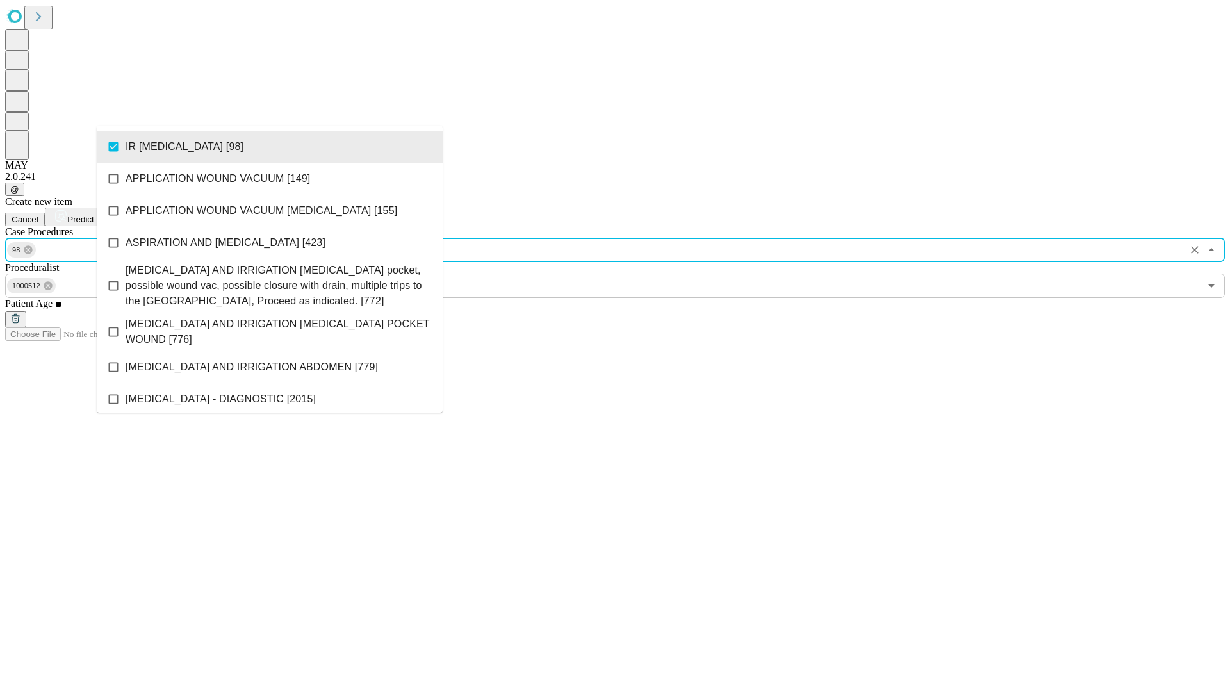 The width and height of the screenshot is (1230, 692). Describe the element at coordinates (32, 267) in the screenshot. I see `span: Proceduralist` at that location.